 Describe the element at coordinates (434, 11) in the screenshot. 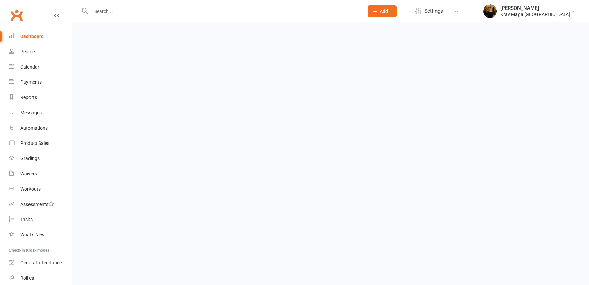

I see `span: Settings` at that location.